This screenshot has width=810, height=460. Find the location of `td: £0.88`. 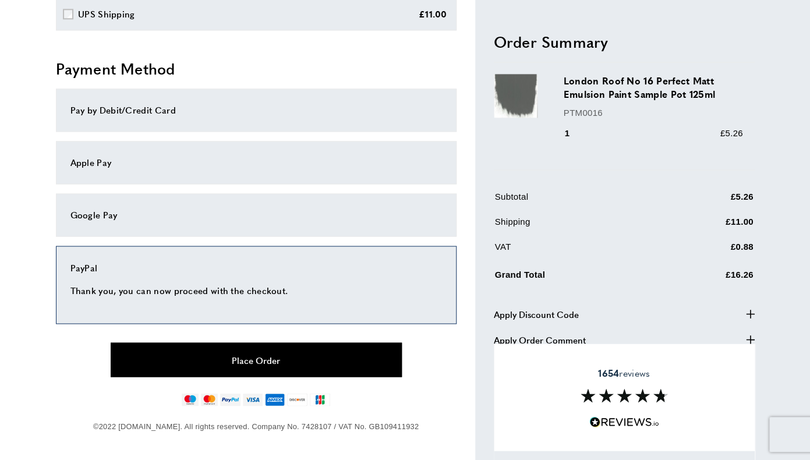

td: £0.88 is located at coordinates (707, 251).